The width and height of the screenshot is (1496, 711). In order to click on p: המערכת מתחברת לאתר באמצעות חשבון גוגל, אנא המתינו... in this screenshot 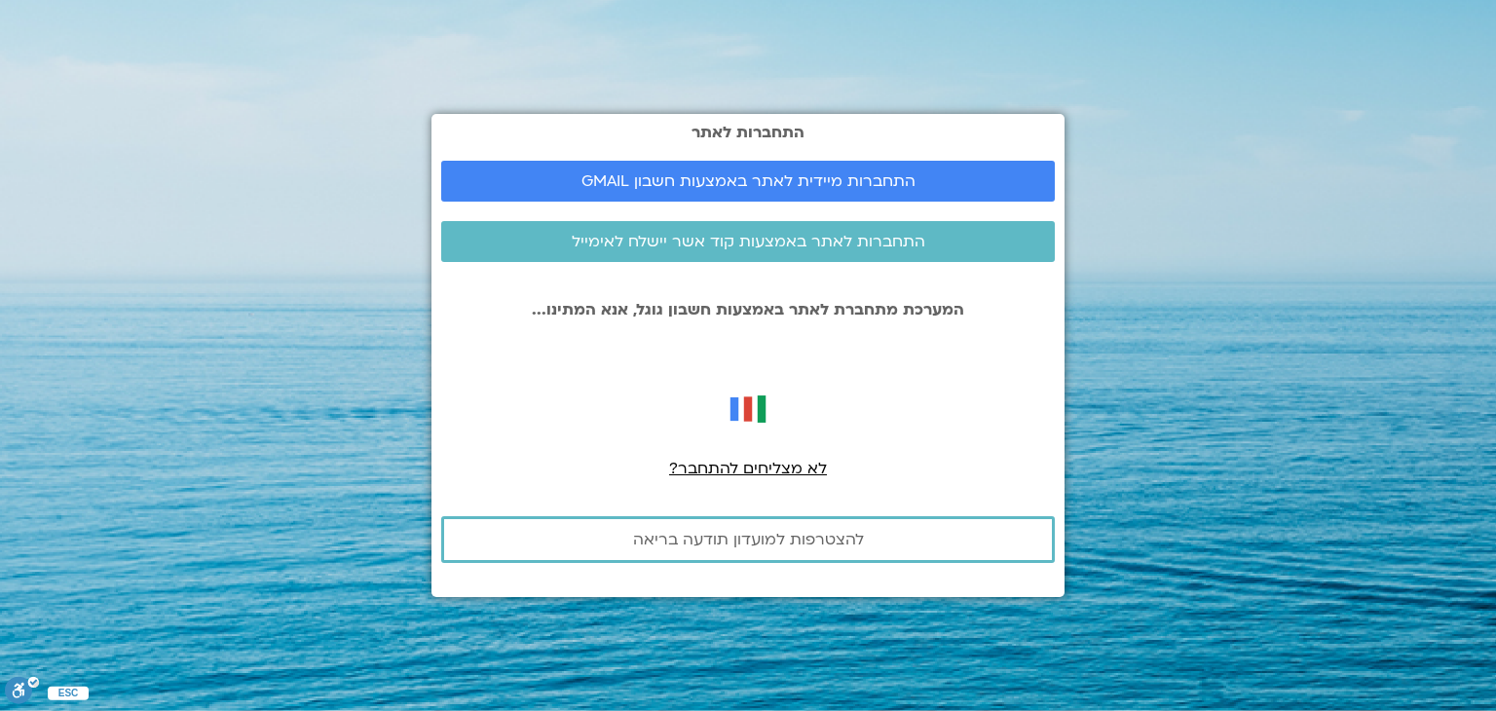, I will do `click(748, 310)`.